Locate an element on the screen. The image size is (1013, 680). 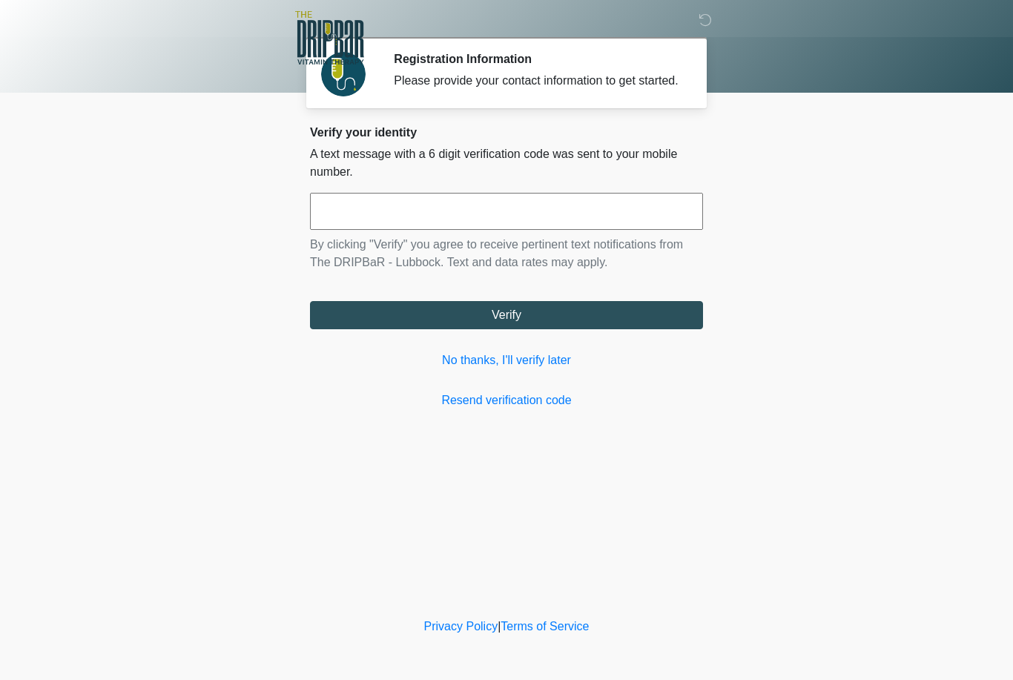
img: The DRIPBaR - Lubbock Logo is located at coordinates (329, 38).